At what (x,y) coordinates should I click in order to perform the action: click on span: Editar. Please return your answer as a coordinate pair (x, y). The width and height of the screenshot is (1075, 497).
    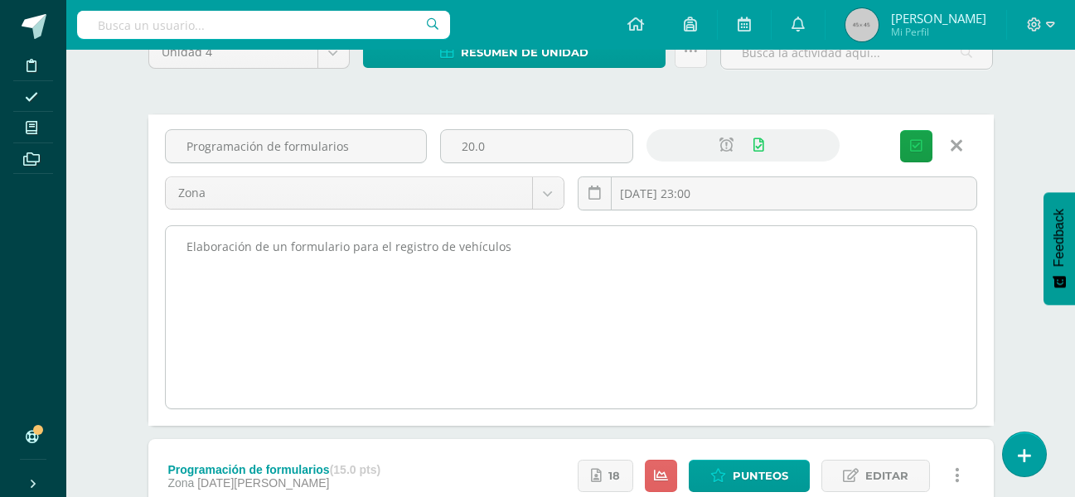
    Looking at the image, I should click on (887, 476).